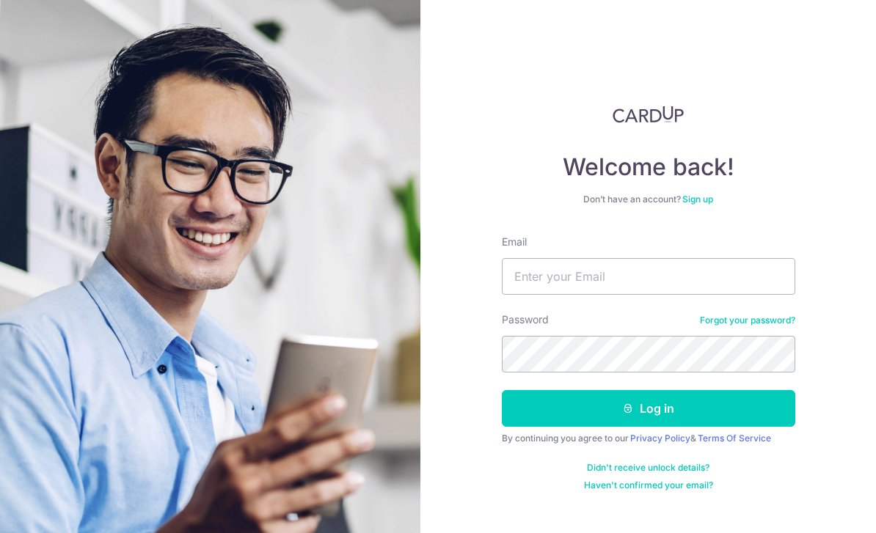 This screenshot has height=533, width=876. What do you see at coordinates (747, 321) in the screenshot?
I see `a: Forgot your password?` at bounding box center [747, 321].